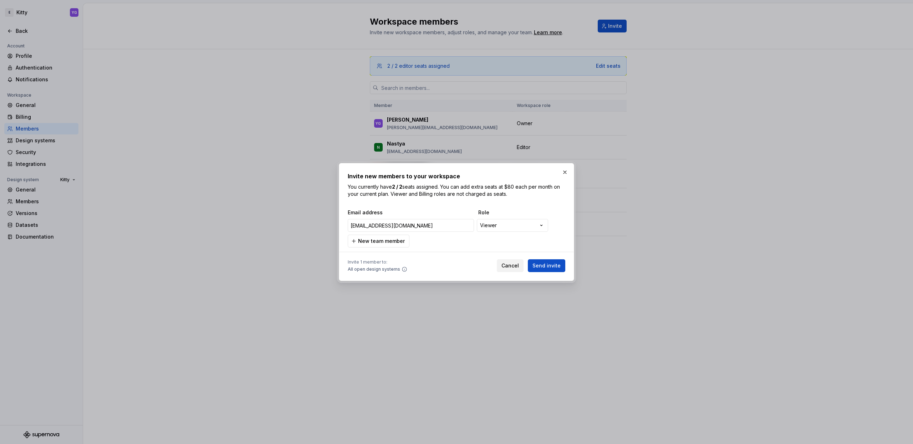  Describe the element at coordinates (377, 262) in the screenshot. I see `span: Invite 1 member to:` at that location.